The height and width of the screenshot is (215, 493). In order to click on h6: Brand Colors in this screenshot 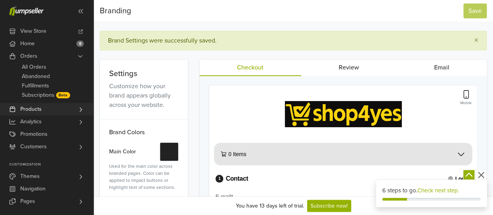, I will do `click(144, 129)`.